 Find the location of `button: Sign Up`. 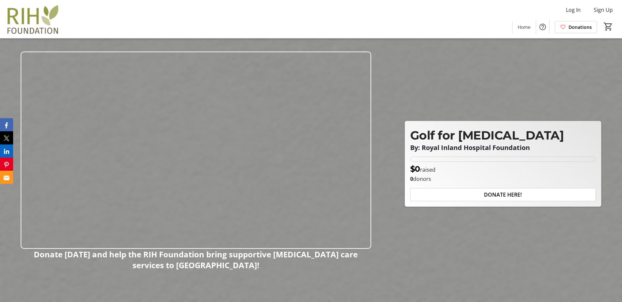

button: Sign Up is located at coordinates (603, 10).